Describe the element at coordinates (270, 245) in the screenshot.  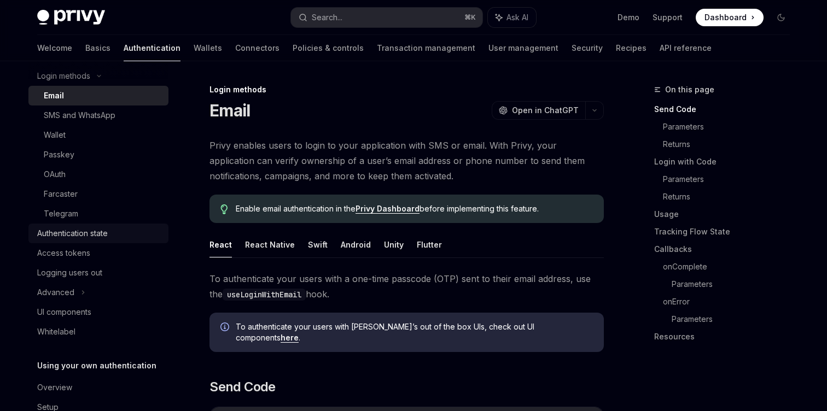
I see `button: React Native` at that location.